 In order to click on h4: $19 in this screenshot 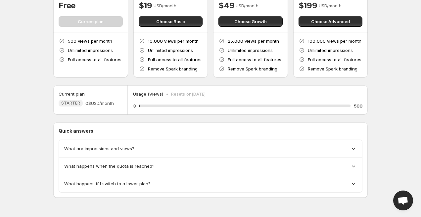, I will do `click(145, 6)`.